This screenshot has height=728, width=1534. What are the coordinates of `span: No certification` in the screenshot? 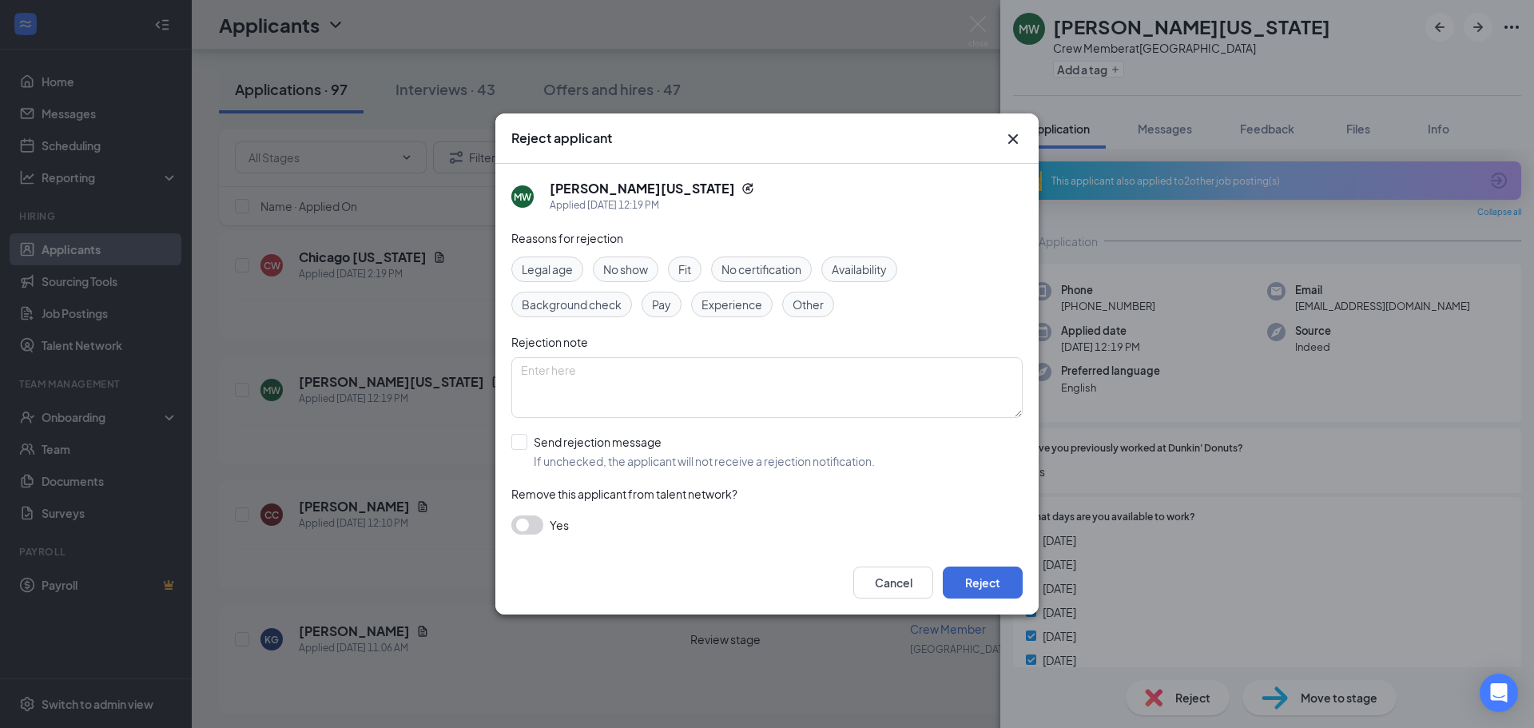 It's located at (761, 269).